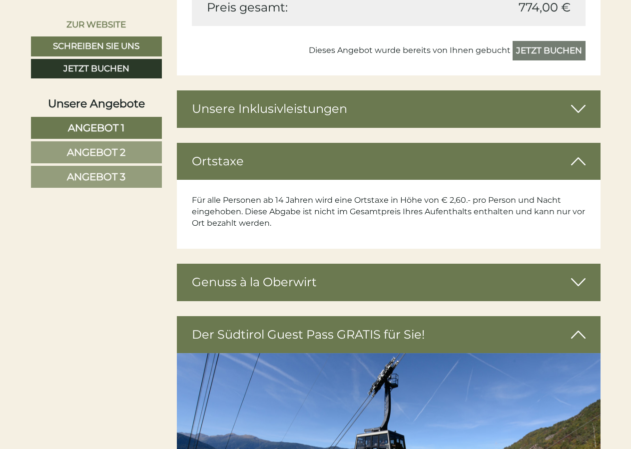 The width and height of the screenshot is (631, 449). What do you see at coordinates (388, 335) in the screenshot?
I see `div: Der Südtirol Guest Pass GRATIS für Sie!` at bounding box center [388, 335].